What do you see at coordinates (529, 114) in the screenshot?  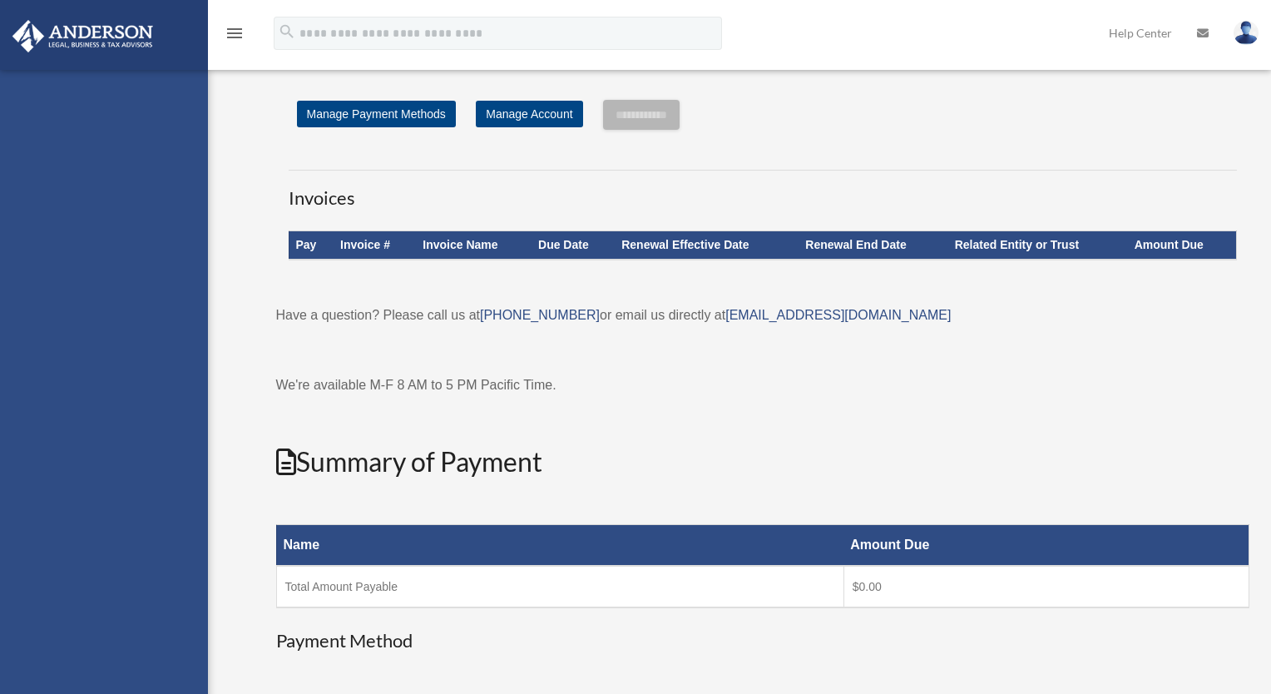 I see `a: Manage Account` at bounding box center [529, 114].